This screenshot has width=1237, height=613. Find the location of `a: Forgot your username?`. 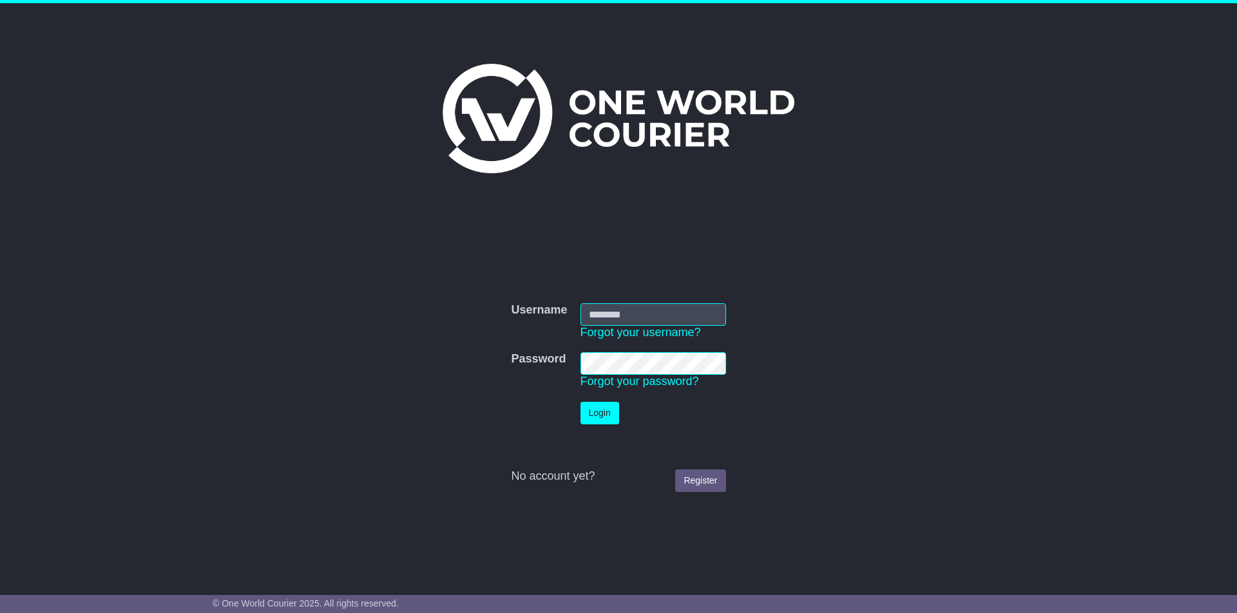

a: Forgot your username? is located at coordinates (640, 332).